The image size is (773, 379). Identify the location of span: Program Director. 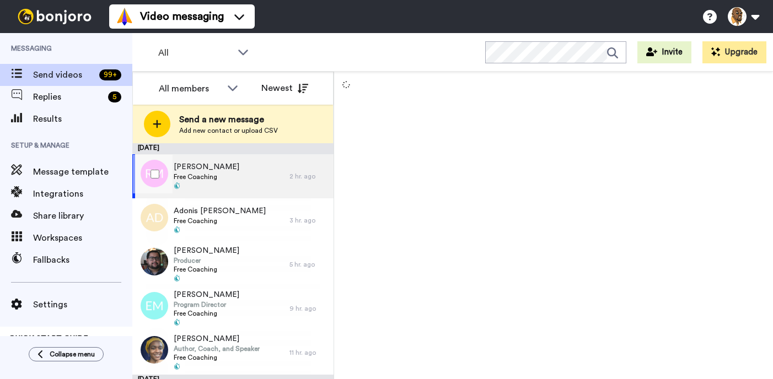
(206, 305).